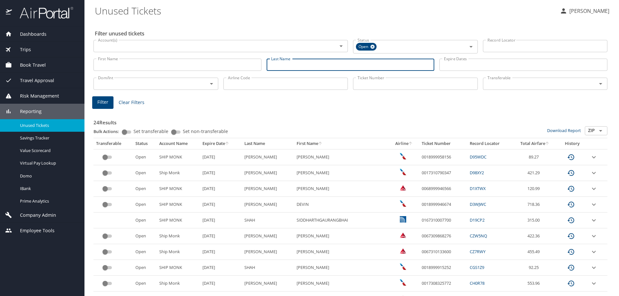  I want to click on td: DEVIN, so click(342, 205).